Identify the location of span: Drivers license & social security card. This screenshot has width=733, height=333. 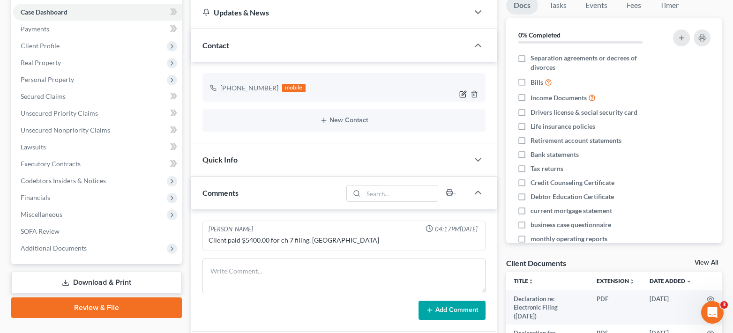
(584, 113).